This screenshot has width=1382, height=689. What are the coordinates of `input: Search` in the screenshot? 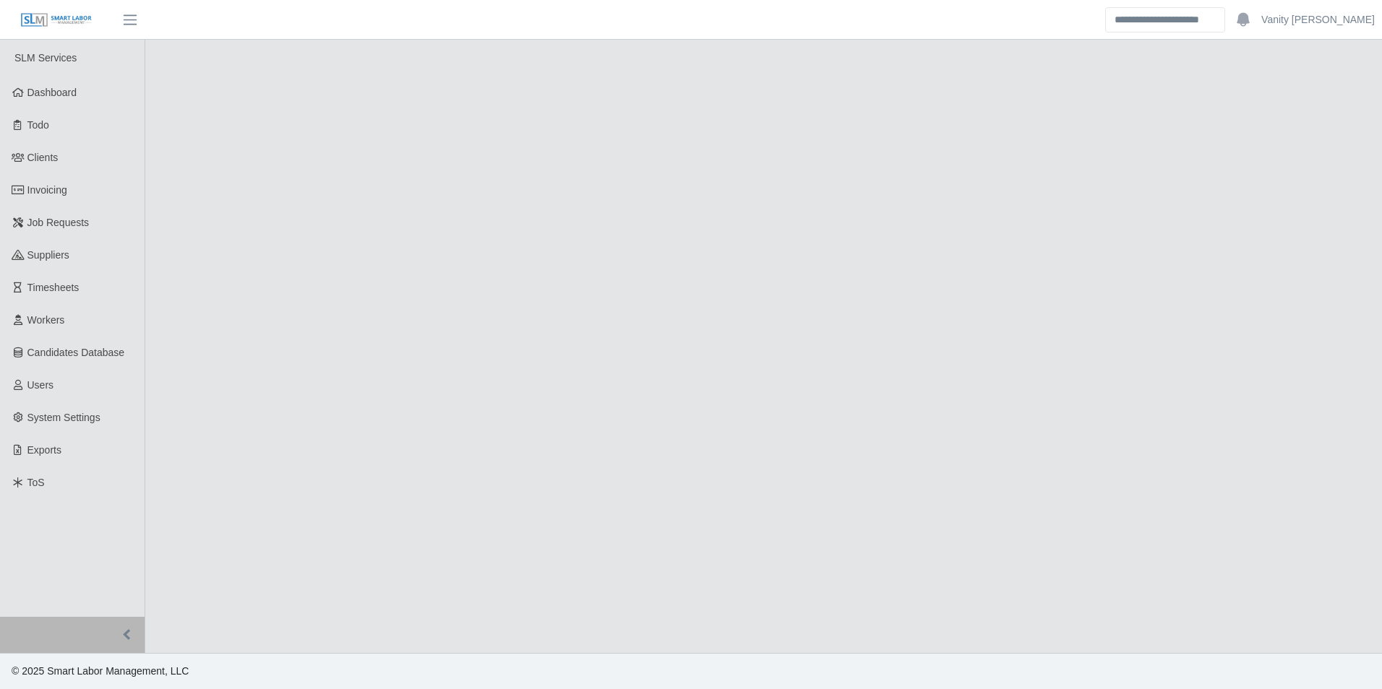 It's located at (1165, 20).